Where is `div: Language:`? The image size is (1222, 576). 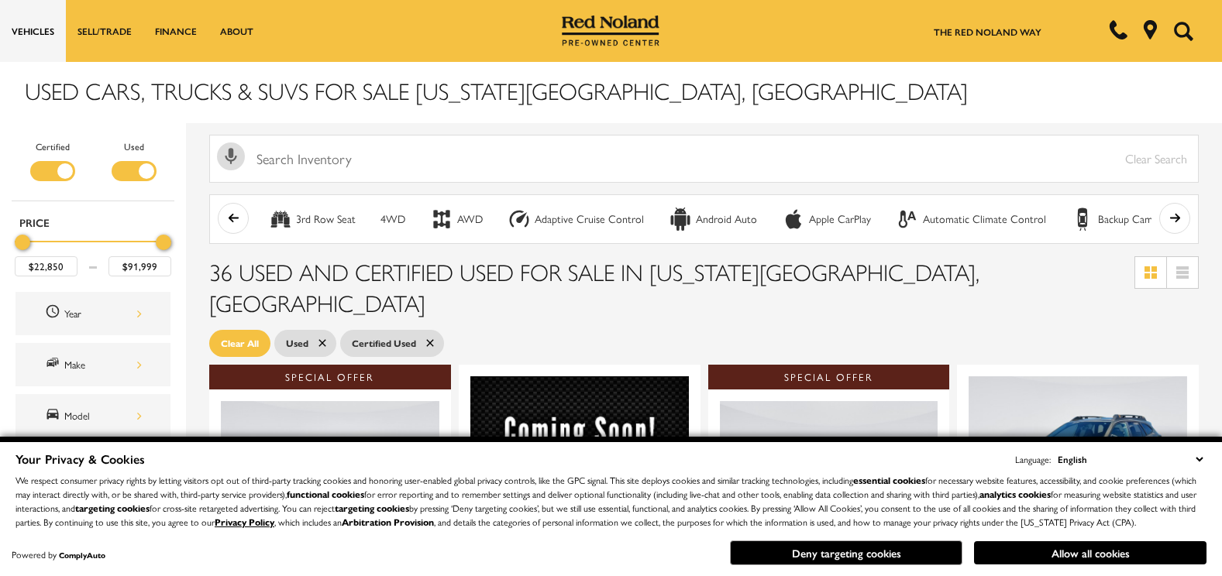 div: Language: is located at coordinates (1033, 459).